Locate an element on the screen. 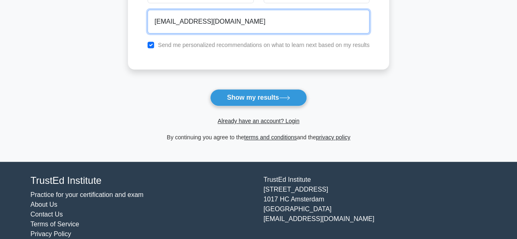 The image size is (517, 239). a: Contact Us is located at coordinates (47, 214).